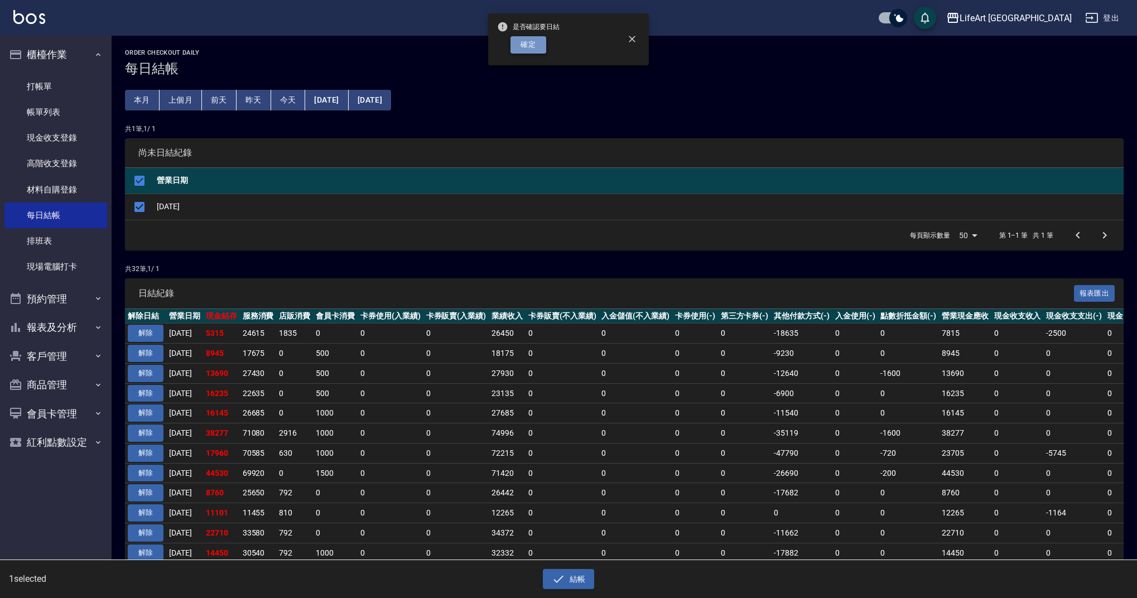  I want to click on span: 是否確認要日結, so click(528, 27).